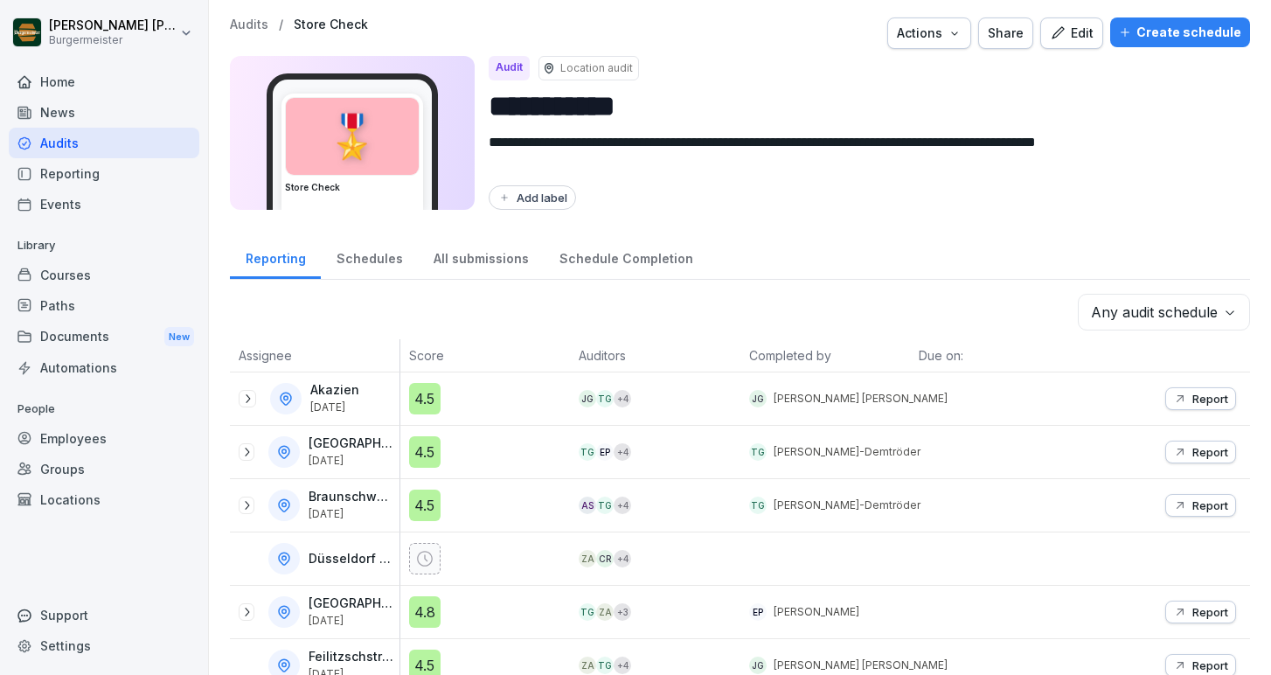 The height and width of the screenshot is (675, 1271). Describe the element at coordinates (104, 336) in the screenshot. I see `a: DocumentsNew` at that location.